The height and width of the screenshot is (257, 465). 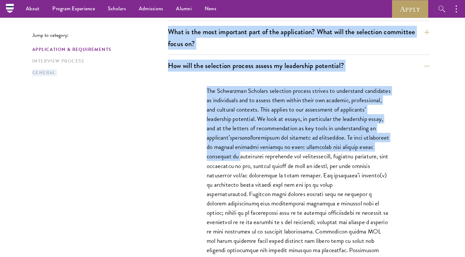 I want to click on a: General, so click(x=98, y=73).